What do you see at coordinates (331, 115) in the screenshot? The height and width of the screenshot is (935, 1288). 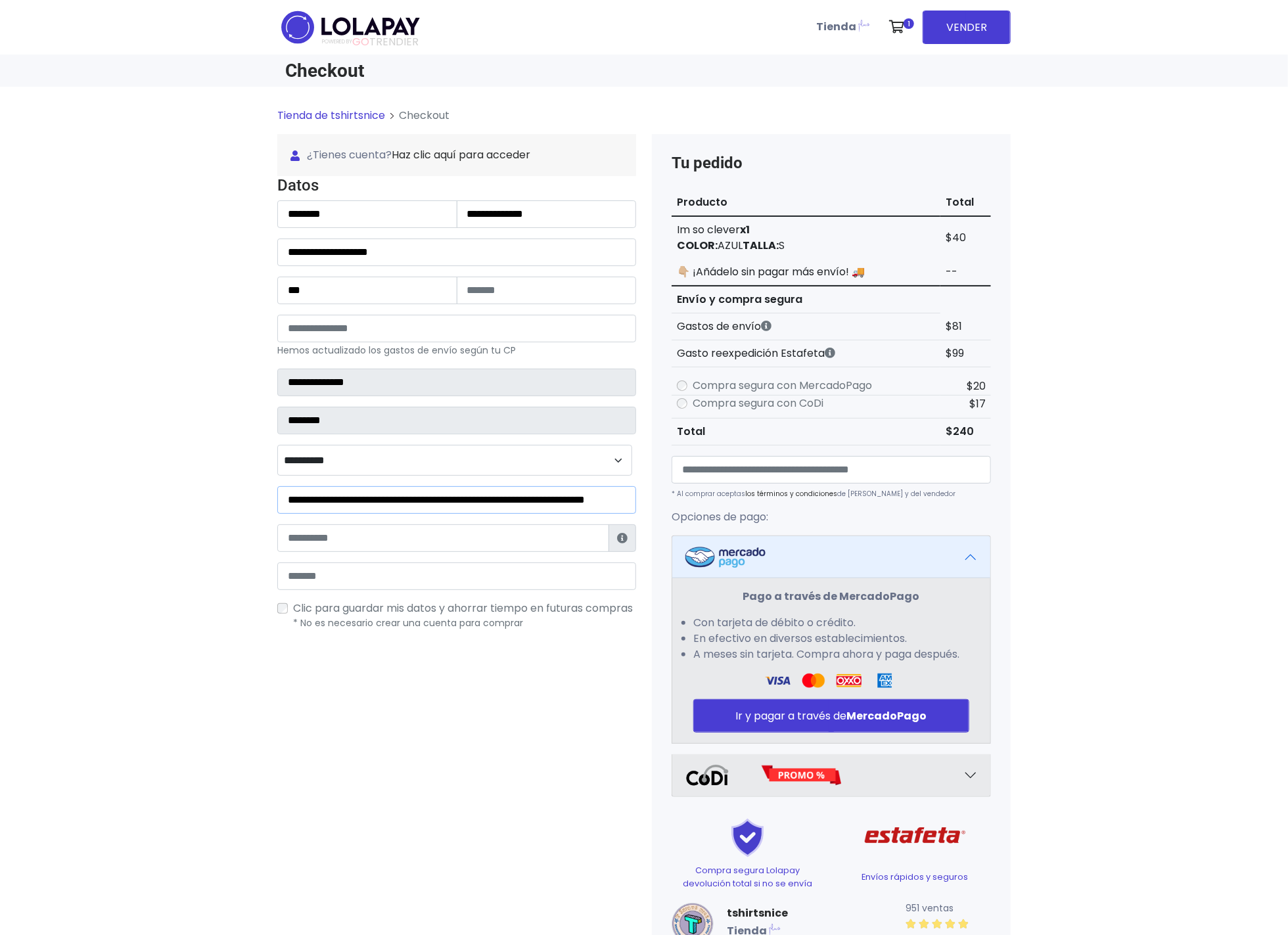 I see `a: Tienda de tshirtsnice` at bounding box center [331, 115].